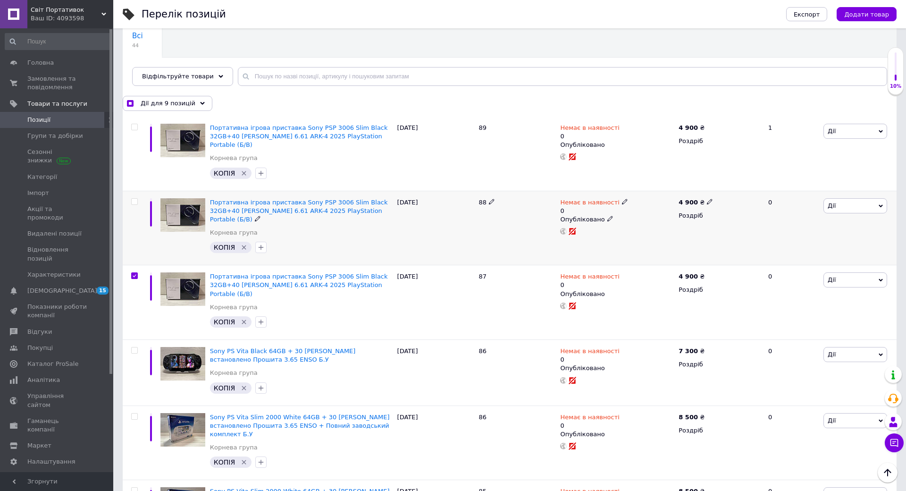 Image resolution: width=906 pixels, height=491 pixels. I want to click on b: 8 500, so click(688, 417).